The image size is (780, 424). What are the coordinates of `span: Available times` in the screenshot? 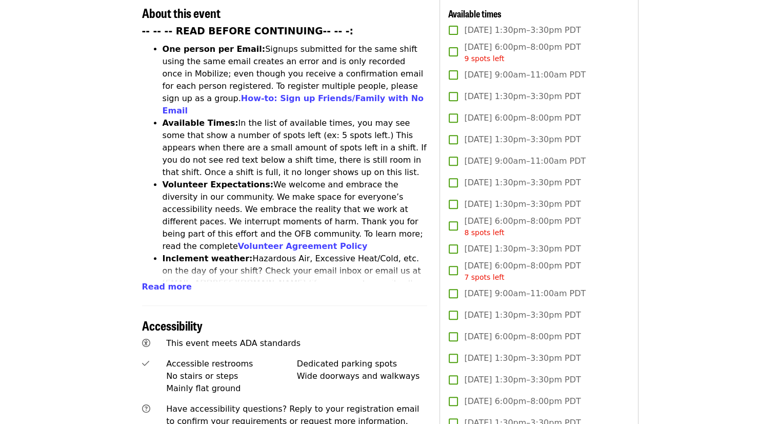 It's located at (475, 13).